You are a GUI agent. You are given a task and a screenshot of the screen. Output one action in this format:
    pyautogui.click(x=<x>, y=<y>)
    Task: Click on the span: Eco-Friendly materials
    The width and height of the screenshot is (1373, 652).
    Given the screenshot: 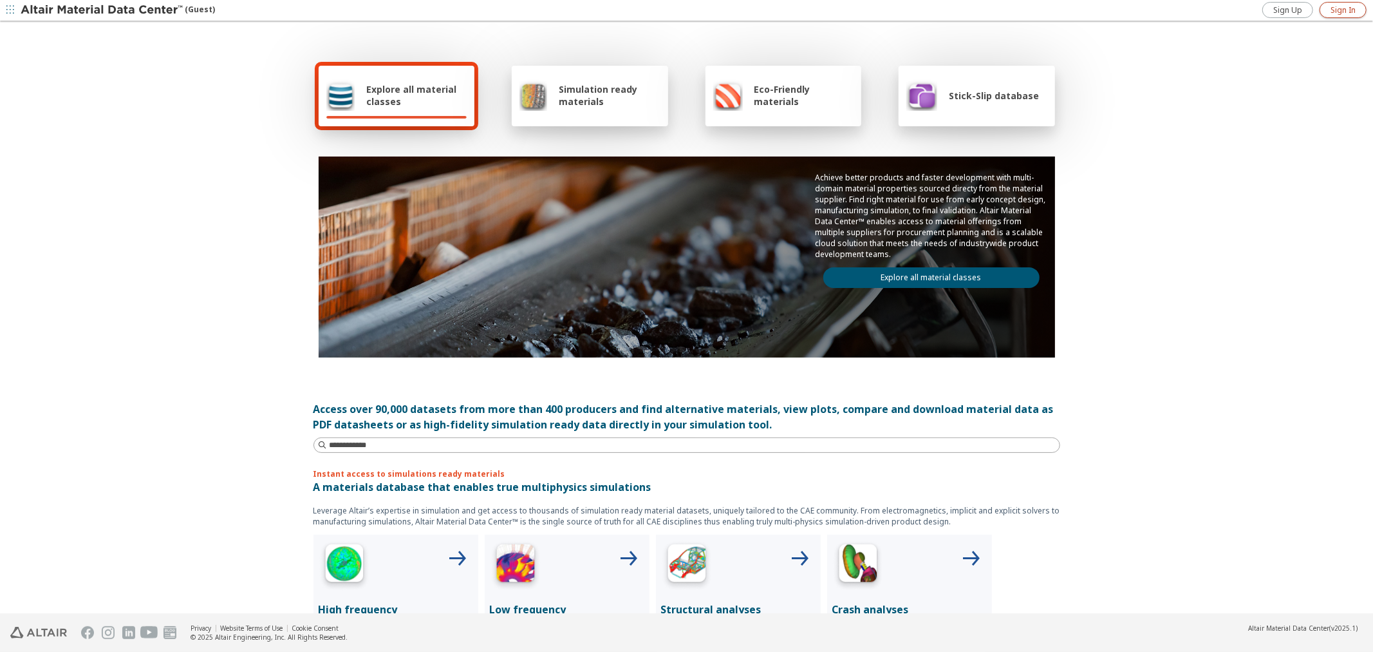 What is the action you would take?
    pyautogui.click(x=804, y=95)
    